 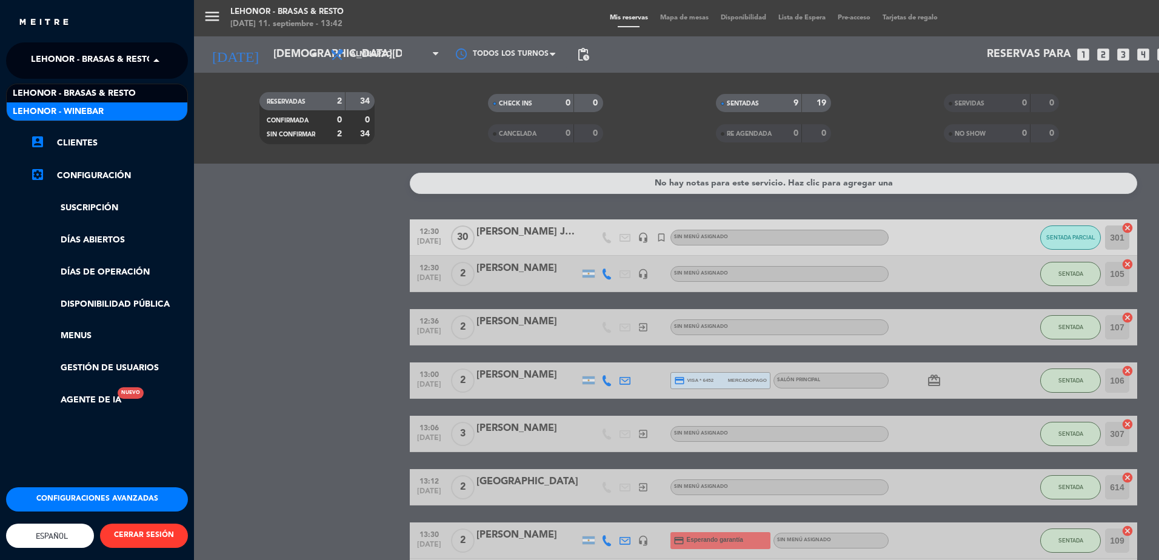 What do you see at coordinates (130, 393) in the screenshot?
I see `div: Nuevo` at bounding box center [130, 393].